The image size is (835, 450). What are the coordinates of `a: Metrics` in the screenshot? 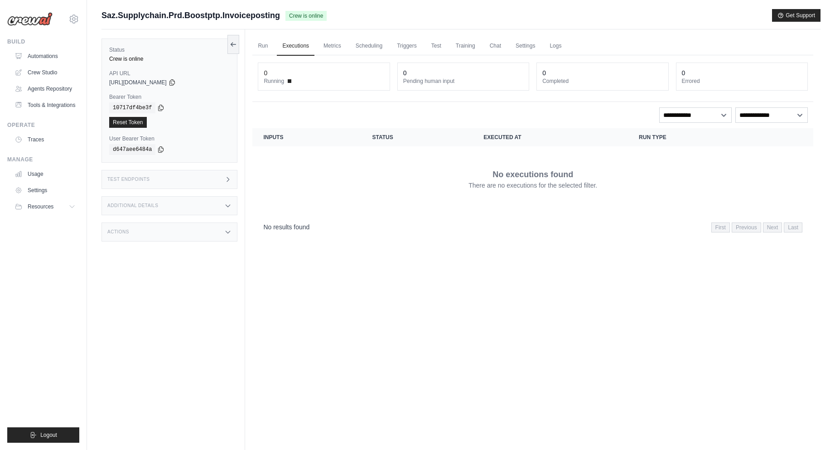 It's located at (332, 46).